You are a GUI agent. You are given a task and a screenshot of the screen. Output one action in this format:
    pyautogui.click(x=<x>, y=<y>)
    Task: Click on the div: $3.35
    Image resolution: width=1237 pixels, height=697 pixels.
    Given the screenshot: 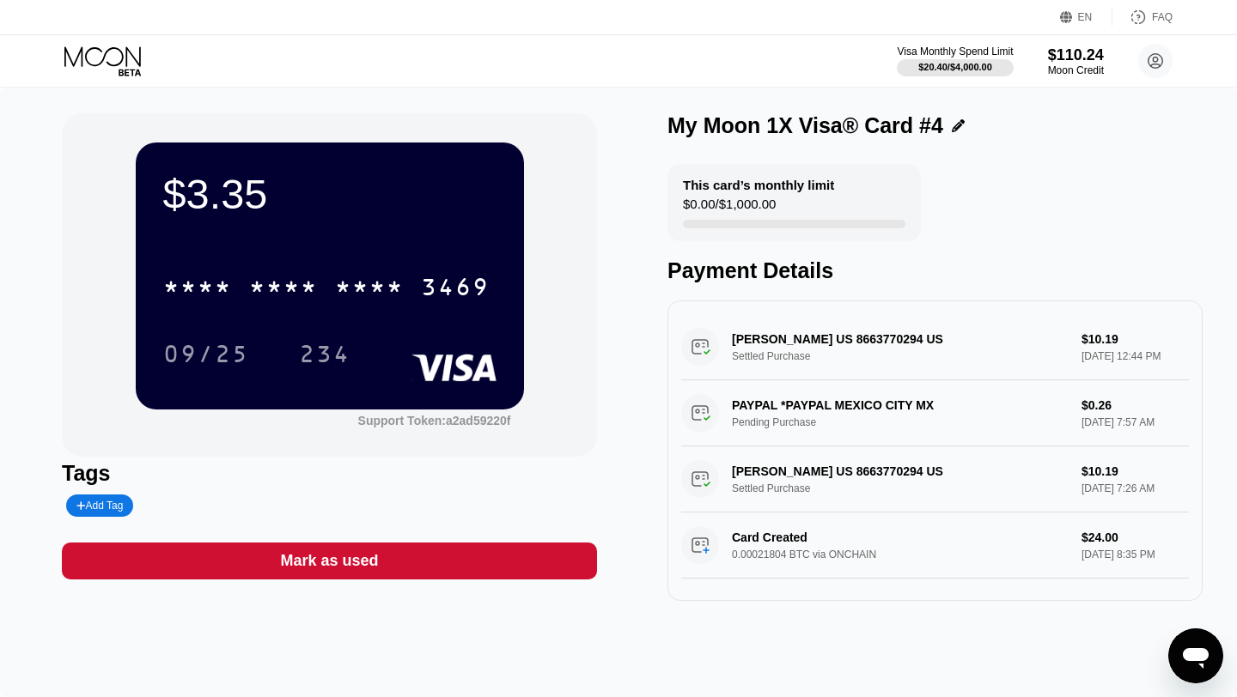 What is the action you would take?
    pyautogui.click(x=330, y=194)
    